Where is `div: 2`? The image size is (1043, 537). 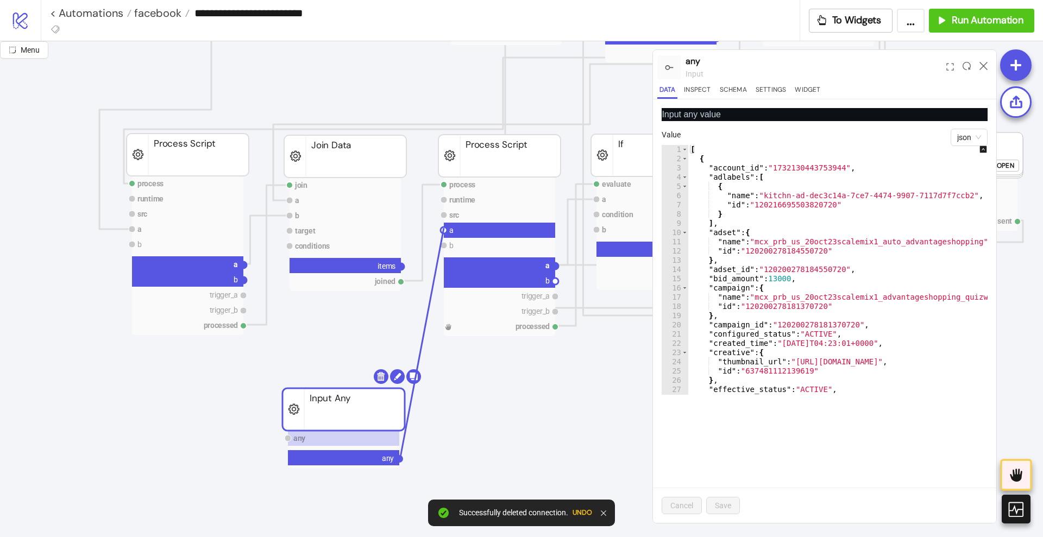 div: 2 is located at coordinates (675, 159).